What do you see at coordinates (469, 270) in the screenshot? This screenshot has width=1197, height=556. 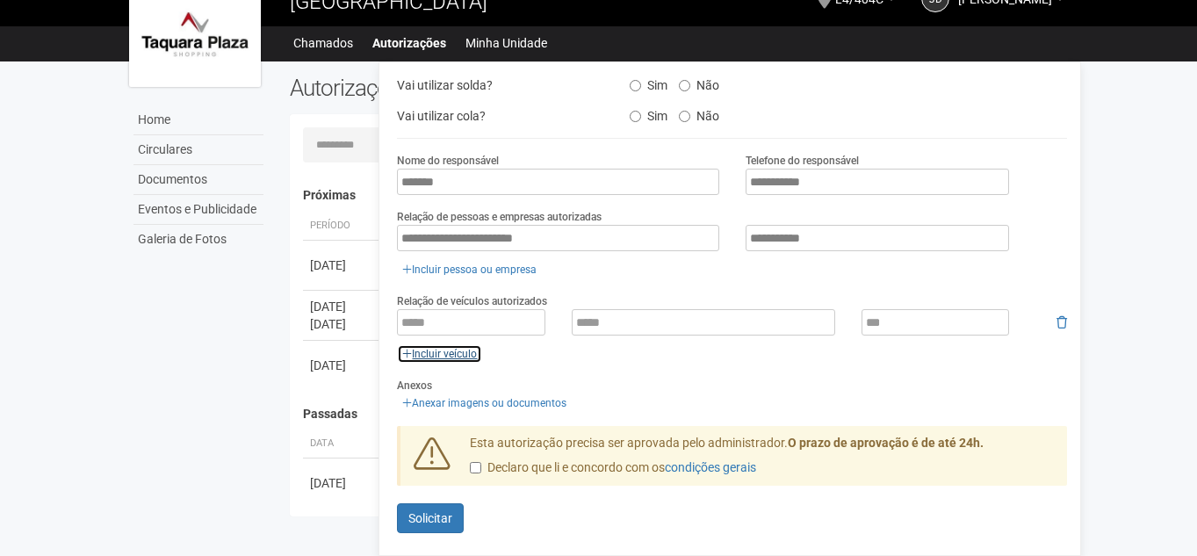 I see `a: Incluir pessoa ou empresa` at bounding box center [469, 270].